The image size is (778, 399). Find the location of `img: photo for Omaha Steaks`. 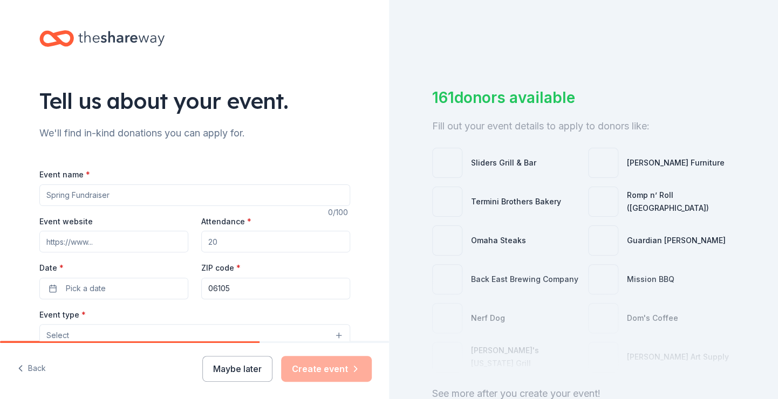

img: photo for Omaha Steaks is located at coordinates (448, 241).